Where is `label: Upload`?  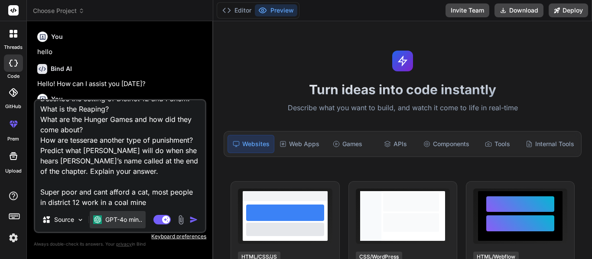 label: Upload is located at coordinates (13, 171).